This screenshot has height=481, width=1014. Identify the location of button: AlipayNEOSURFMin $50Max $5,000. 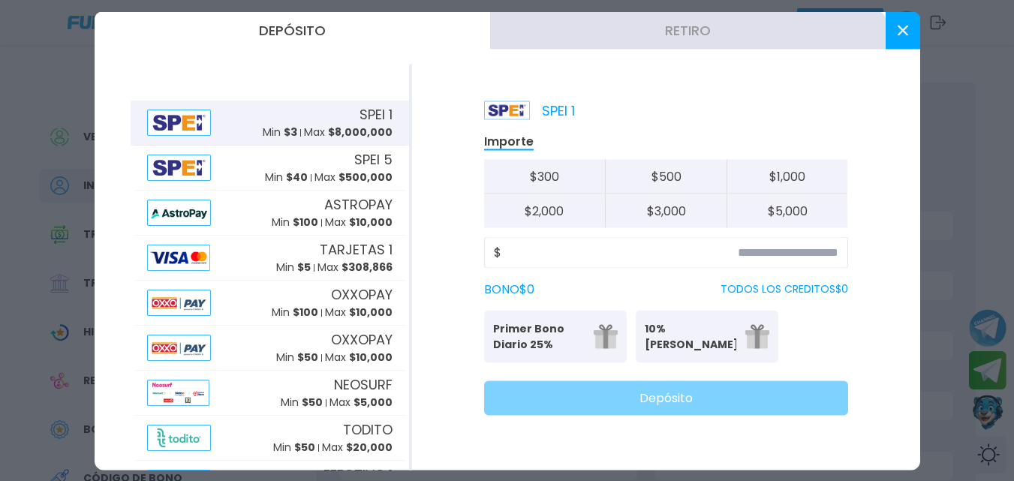
(269, 392).